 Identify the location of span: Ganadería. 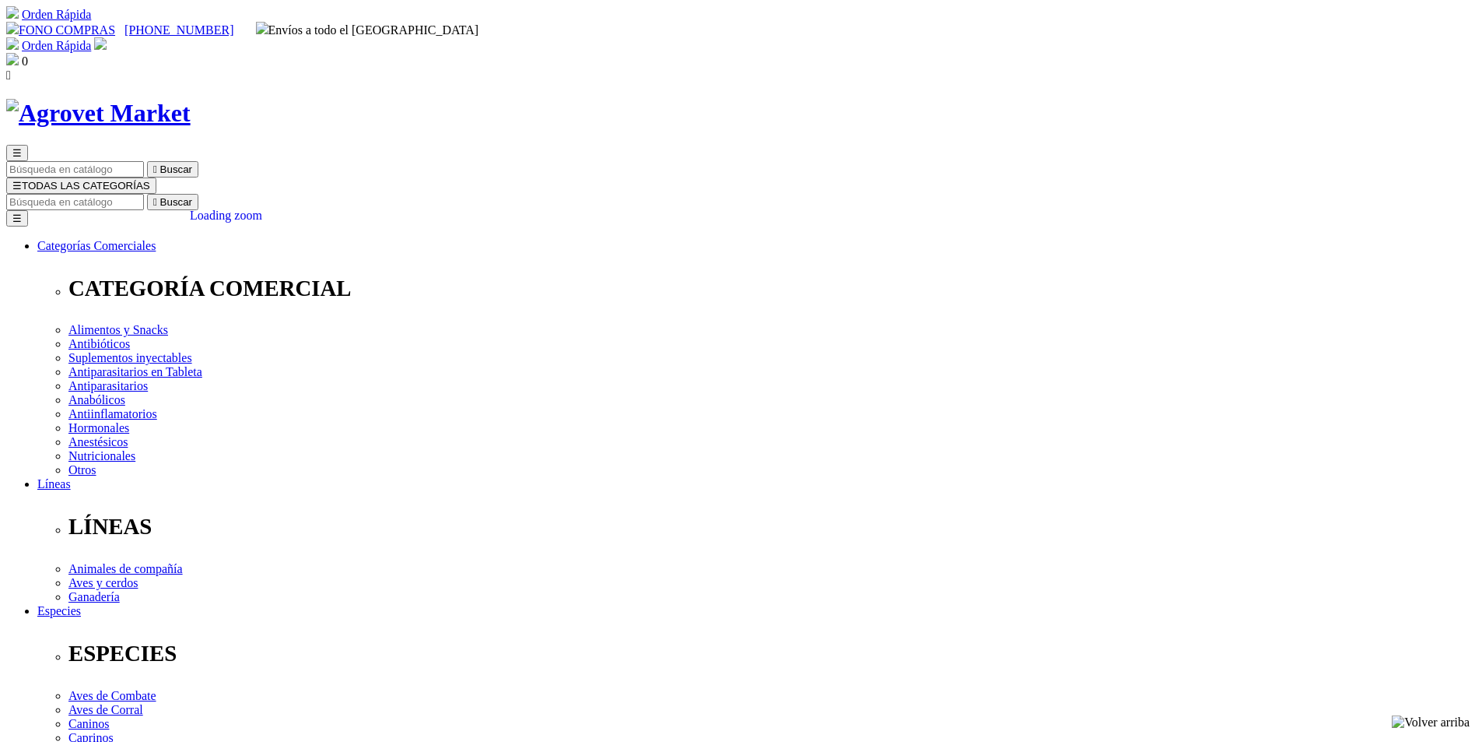
(94, 596).